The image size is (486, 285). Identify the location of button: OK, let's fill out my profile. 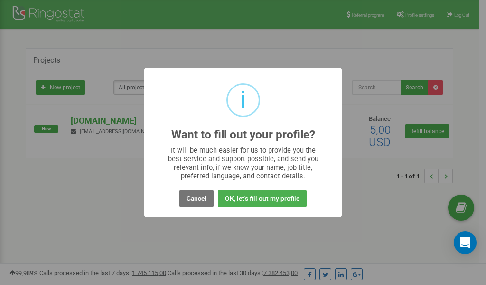
(262, 198).